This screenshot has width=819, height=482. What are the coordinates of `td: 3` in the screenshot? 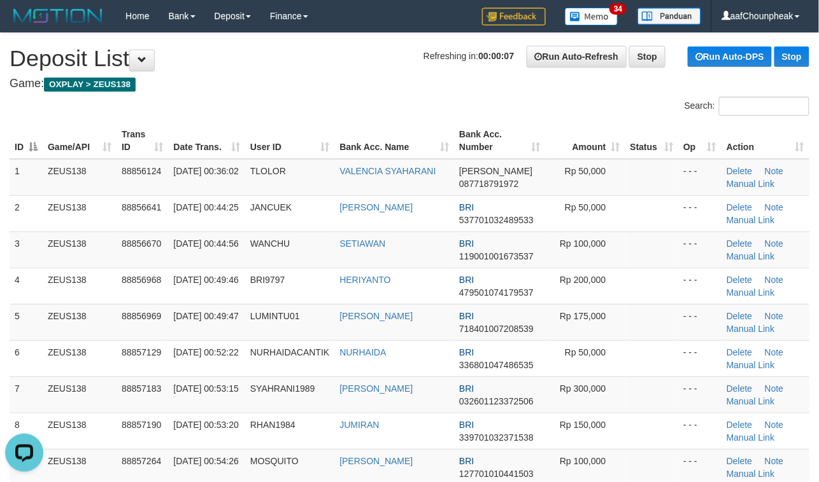 It's located at (26, 250).